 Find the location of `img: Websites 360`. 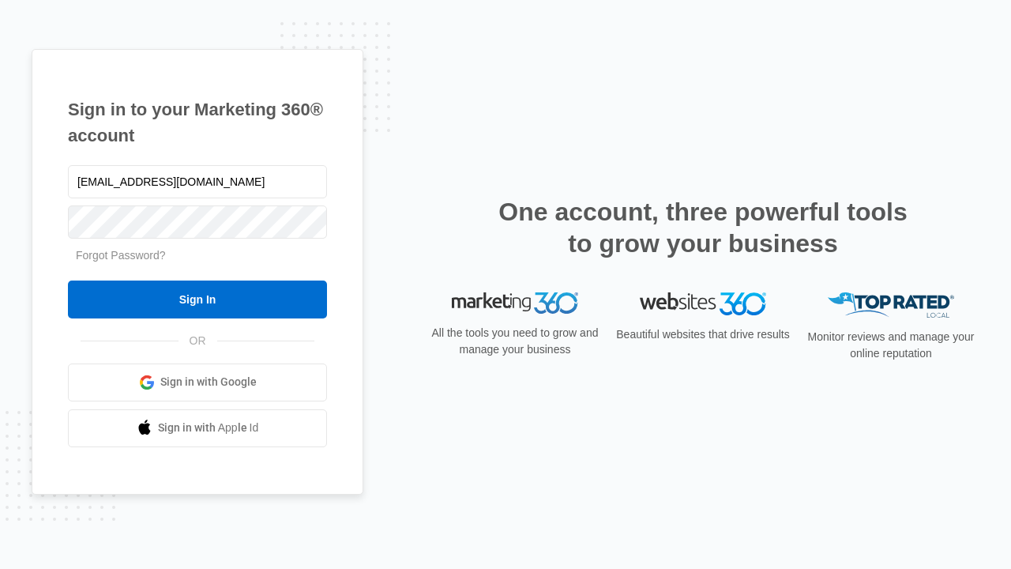

img: Websites 360 is located at coordinates (703, 303).